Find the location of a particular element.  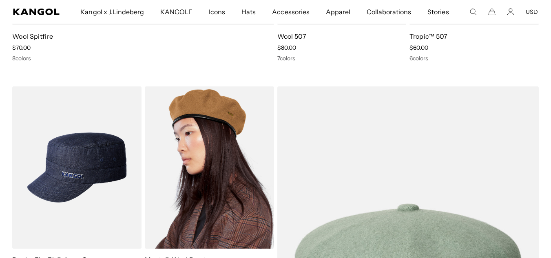

div: 6 colors is located at coordinates (474, 58).